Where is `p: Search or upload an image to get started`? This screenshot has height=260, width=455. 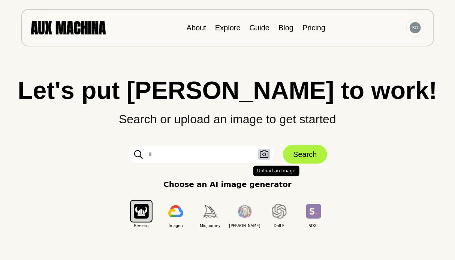 p: Search or upload an image to get started is located at coordinates (227, 115).